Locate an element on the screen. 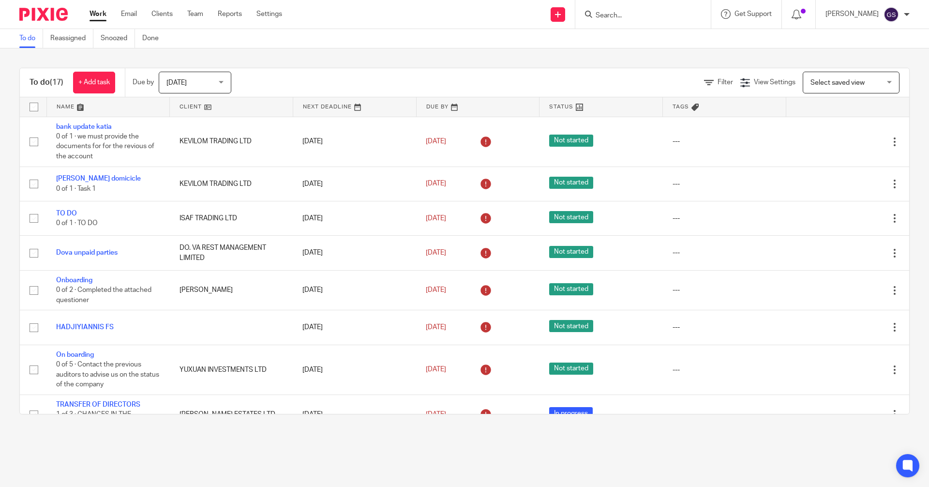 This screenshot has width=929, height=487. a: + Add task is located at coordinates (94, 82).